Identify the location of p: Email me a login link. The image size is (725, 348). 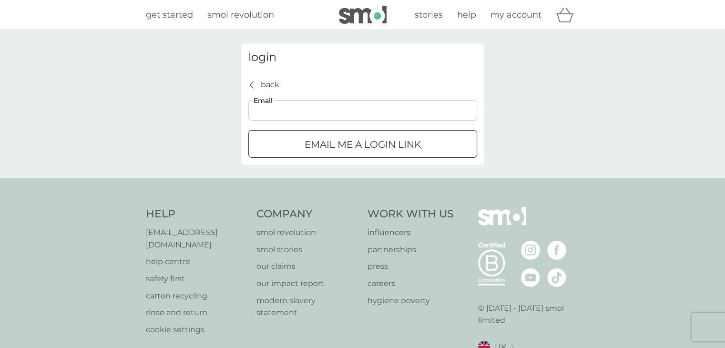
(363, 144).